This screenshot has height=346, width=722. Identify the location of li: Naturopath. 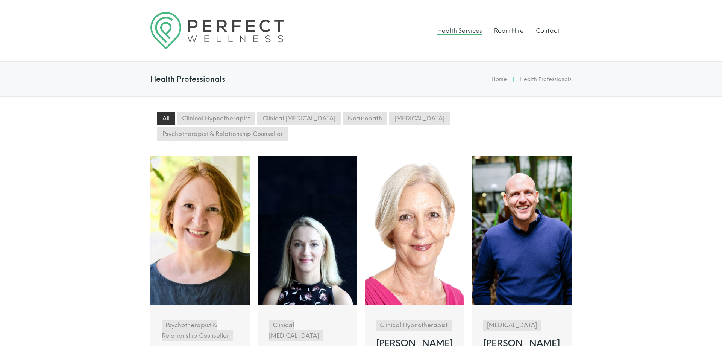
(365, 118).